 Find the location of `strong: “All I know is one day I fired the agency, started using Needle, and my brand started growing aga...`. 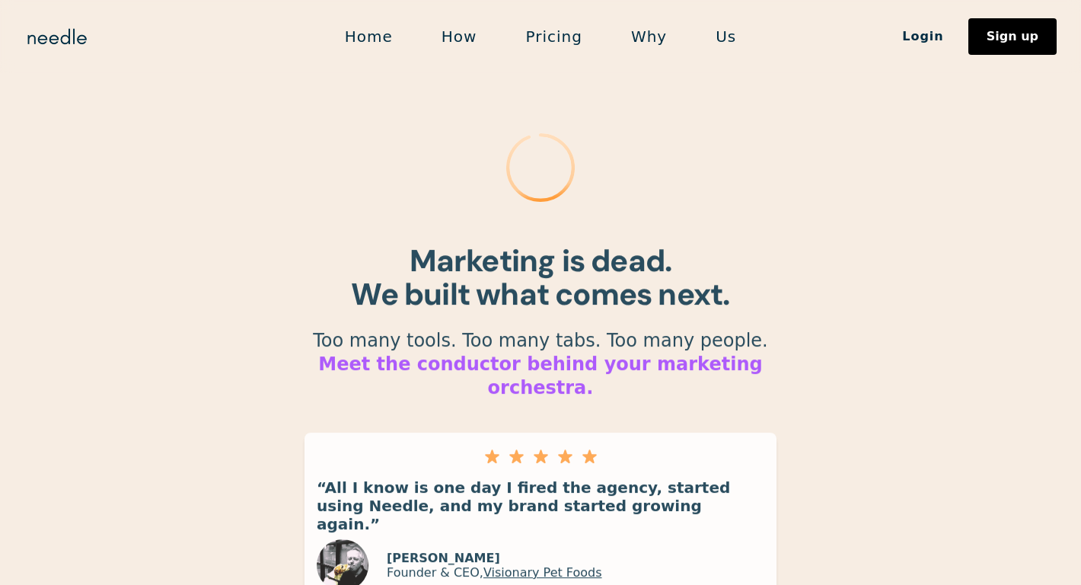

strong: “All I know is one day I fired the agency, started using Needle, and my brand started growing aga... is located at coordinates (523, 505).